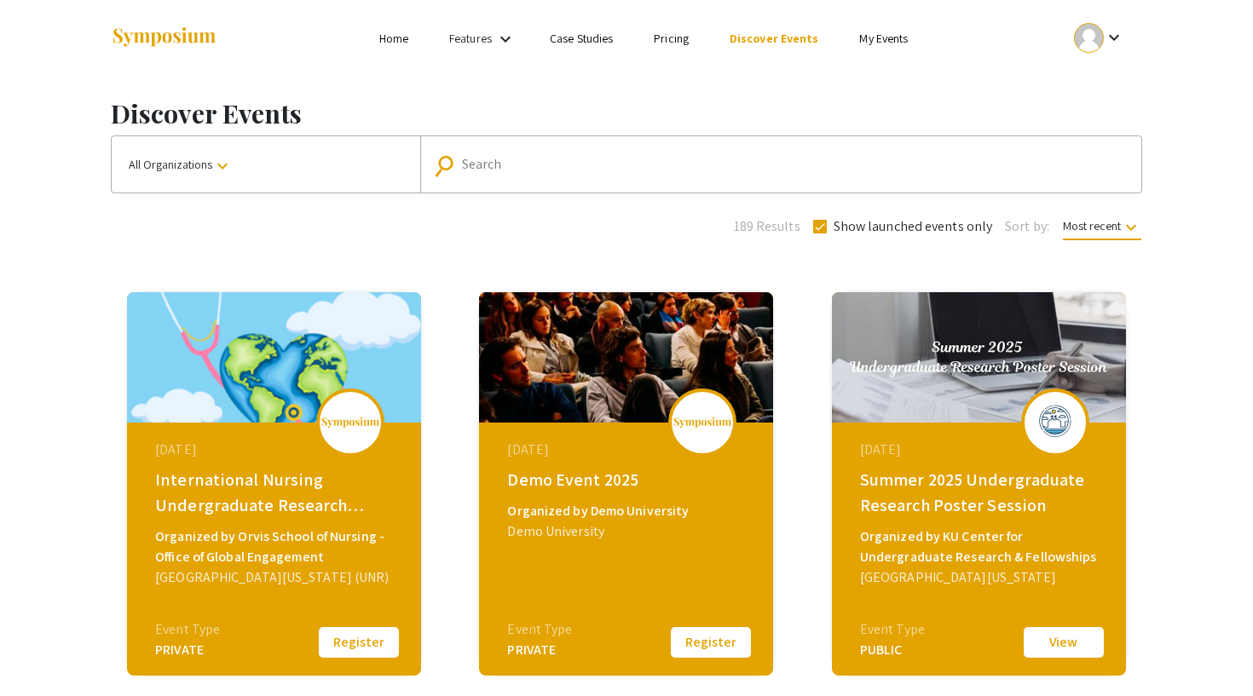 Image resolution: width=1253 pixels, height=696 pixels. What do you see at coordinates (1099, 38) in the screenshot?
I see `button: Expand account dropdown` at bounding box center [1099, 38].